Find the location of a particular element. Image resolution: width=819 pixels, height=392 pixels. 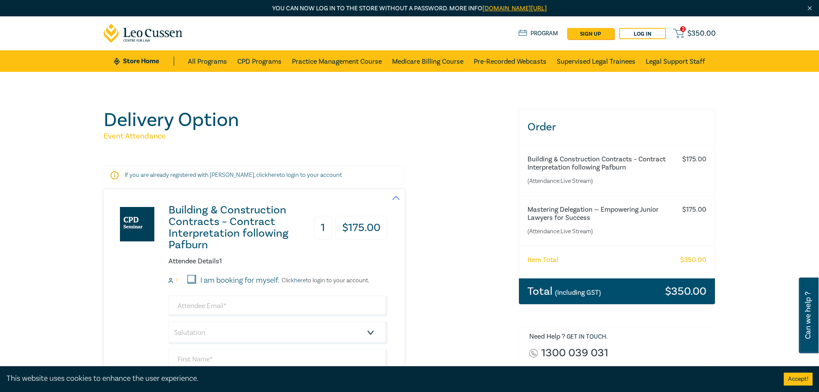

img: Building & Construction Contracts – Contract Interpretation following Pafburn is located at coordinates (137, 224).